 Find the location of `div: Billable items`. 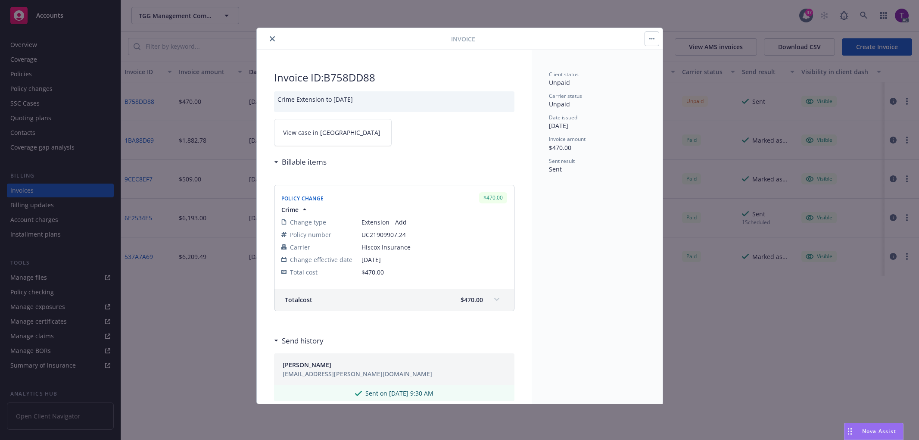

div: Billable items is located at coordinates (300, 162).